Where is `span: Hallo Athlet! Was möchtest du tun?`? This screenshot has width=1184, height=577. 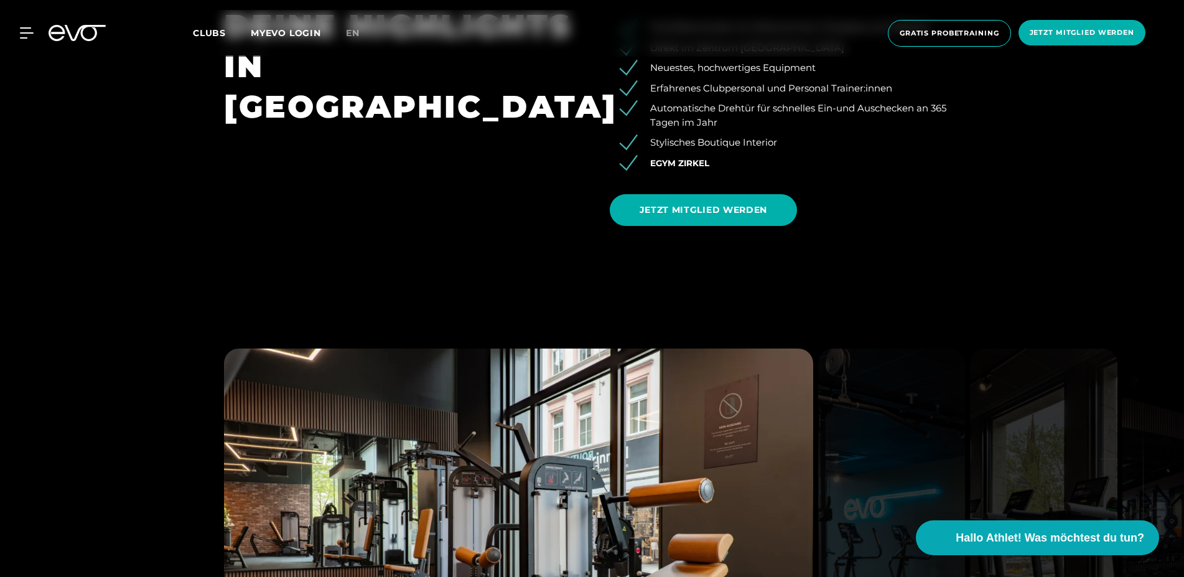 span: Hallo Athlet! Was möchtest du tun? is located at coordinates (1050, 538).